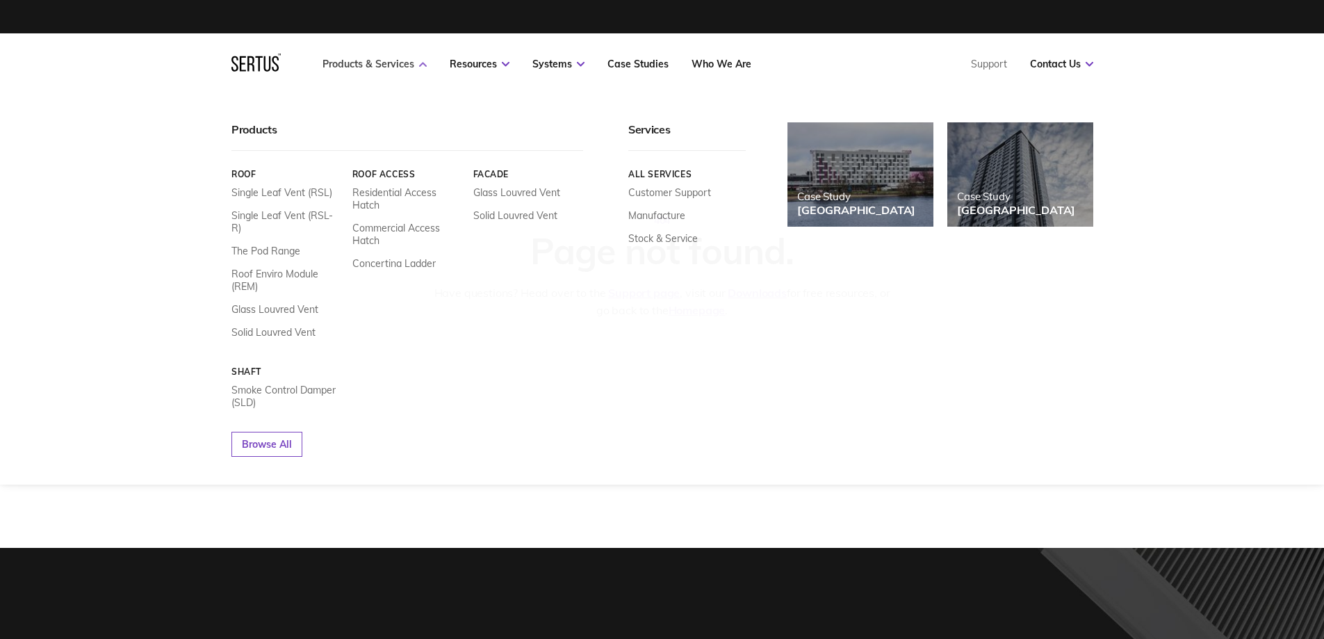  What do you see at coordinates (286, 371) in the screenshot?
I see `a: Shaft` at bounding box center [286, 371].